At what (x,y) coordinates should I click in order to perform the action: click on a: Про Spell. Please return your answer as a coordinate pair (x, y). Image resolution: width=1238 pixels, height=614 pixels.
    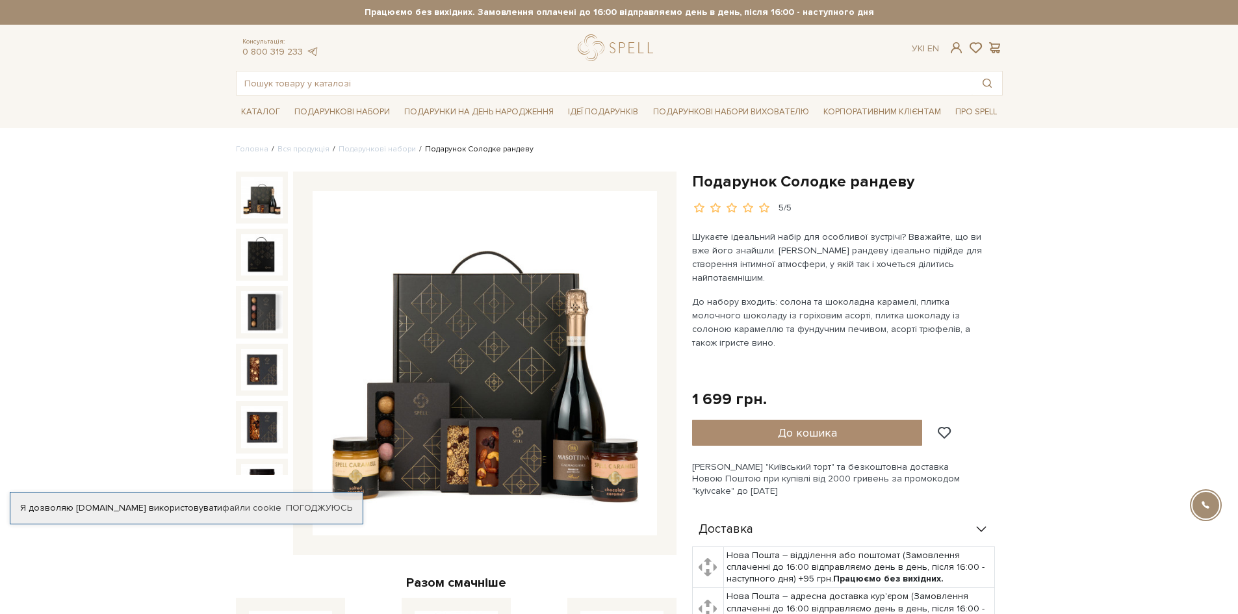
    Looking at the image, I should click on (976, 112).